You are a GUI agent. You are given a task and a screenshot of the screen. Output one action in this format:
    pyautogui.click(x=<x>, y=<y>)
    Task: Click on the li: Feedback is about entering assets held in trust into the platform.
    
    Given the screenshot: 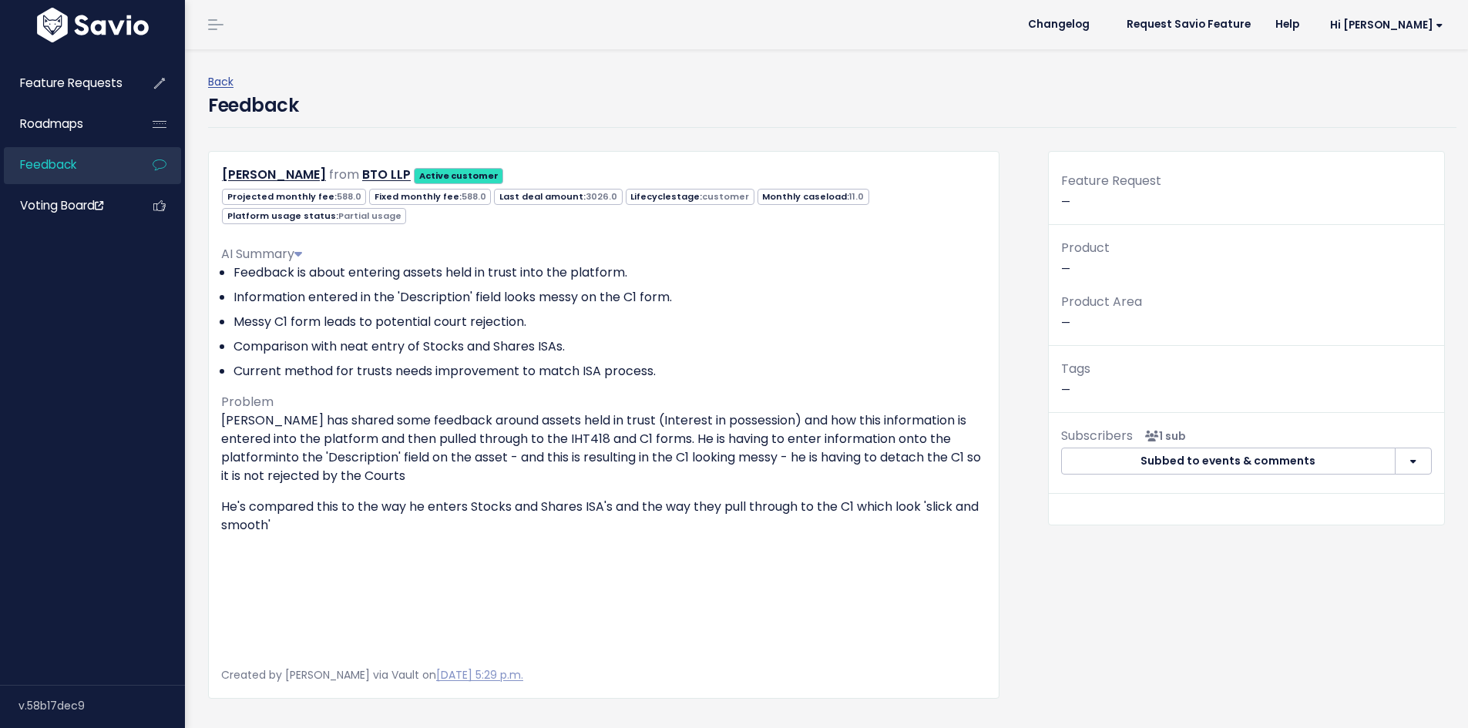 What is the action you would take?
    pyautogui.click(x=610, y=273)
    